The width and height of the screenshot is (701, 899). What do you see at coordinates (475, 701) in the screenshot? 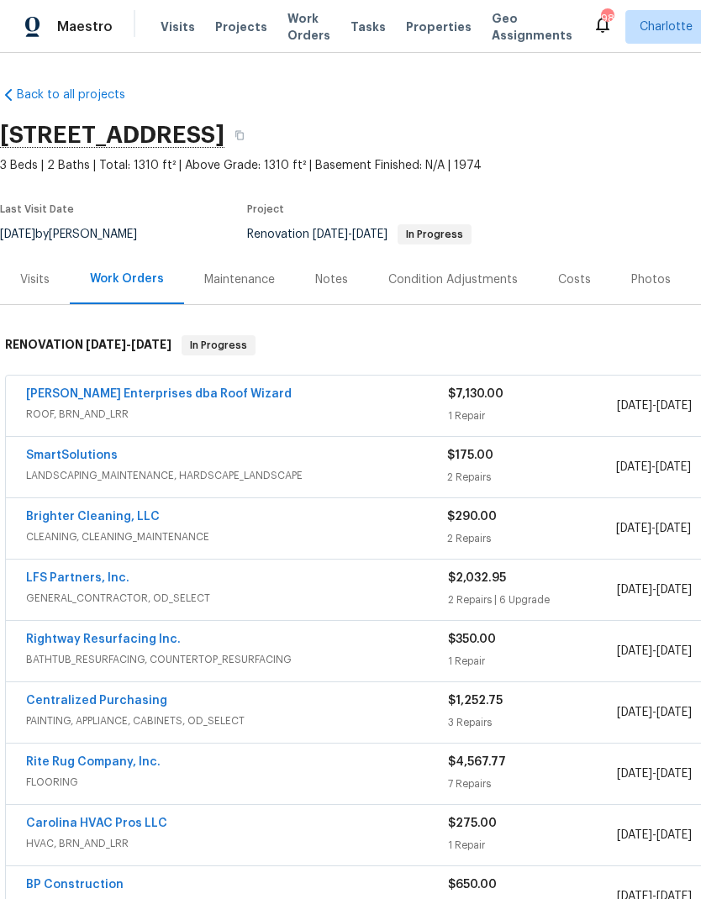
I see `span: $1,252.75` at bounding box center [475, 701].